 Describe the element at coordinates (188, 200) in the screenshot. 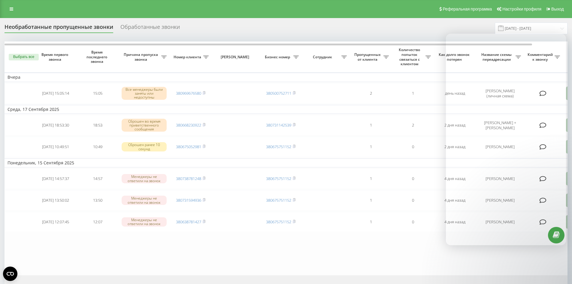

I see `a: 380731594936` at that location.